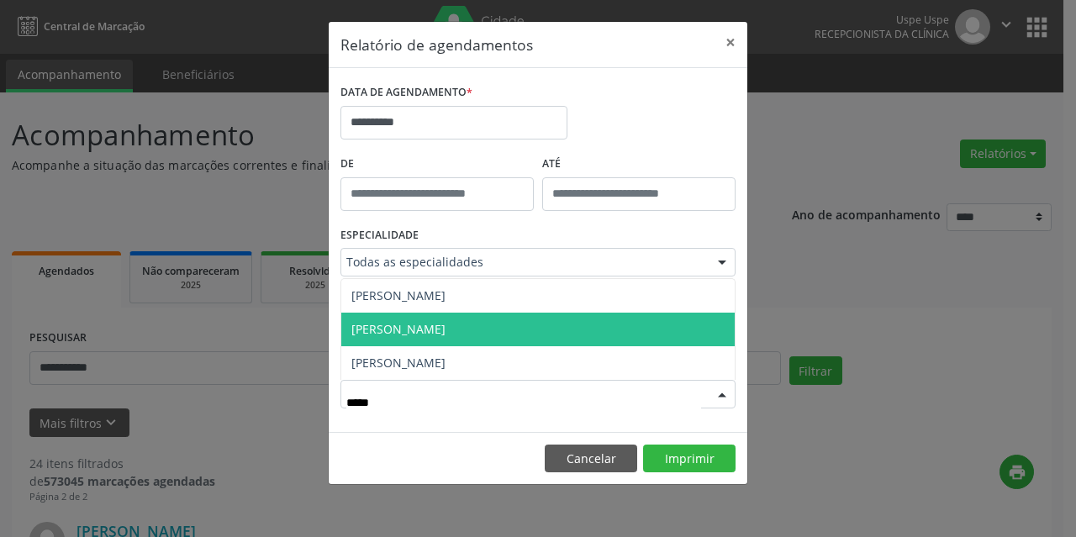 The width and height of the screenshot is (1076, 537). I want to click on button: Cancelar, so click(591, 459).